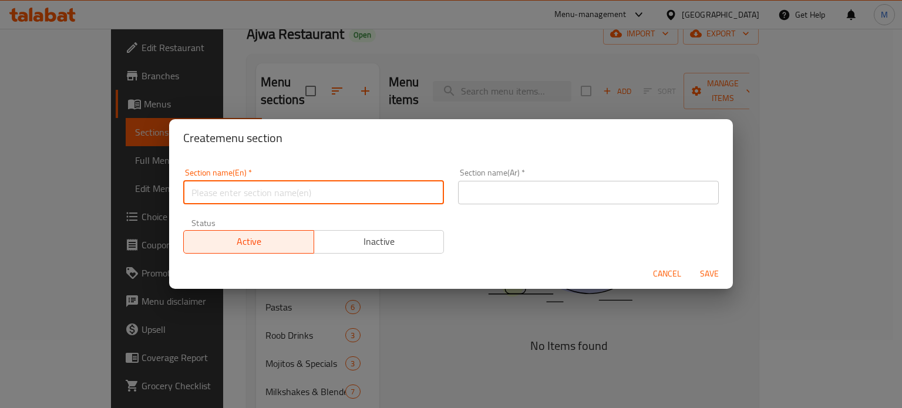 This screenshot has width=902, height=408. I want to click on input: Please enter section name(en), so click(313, 193).